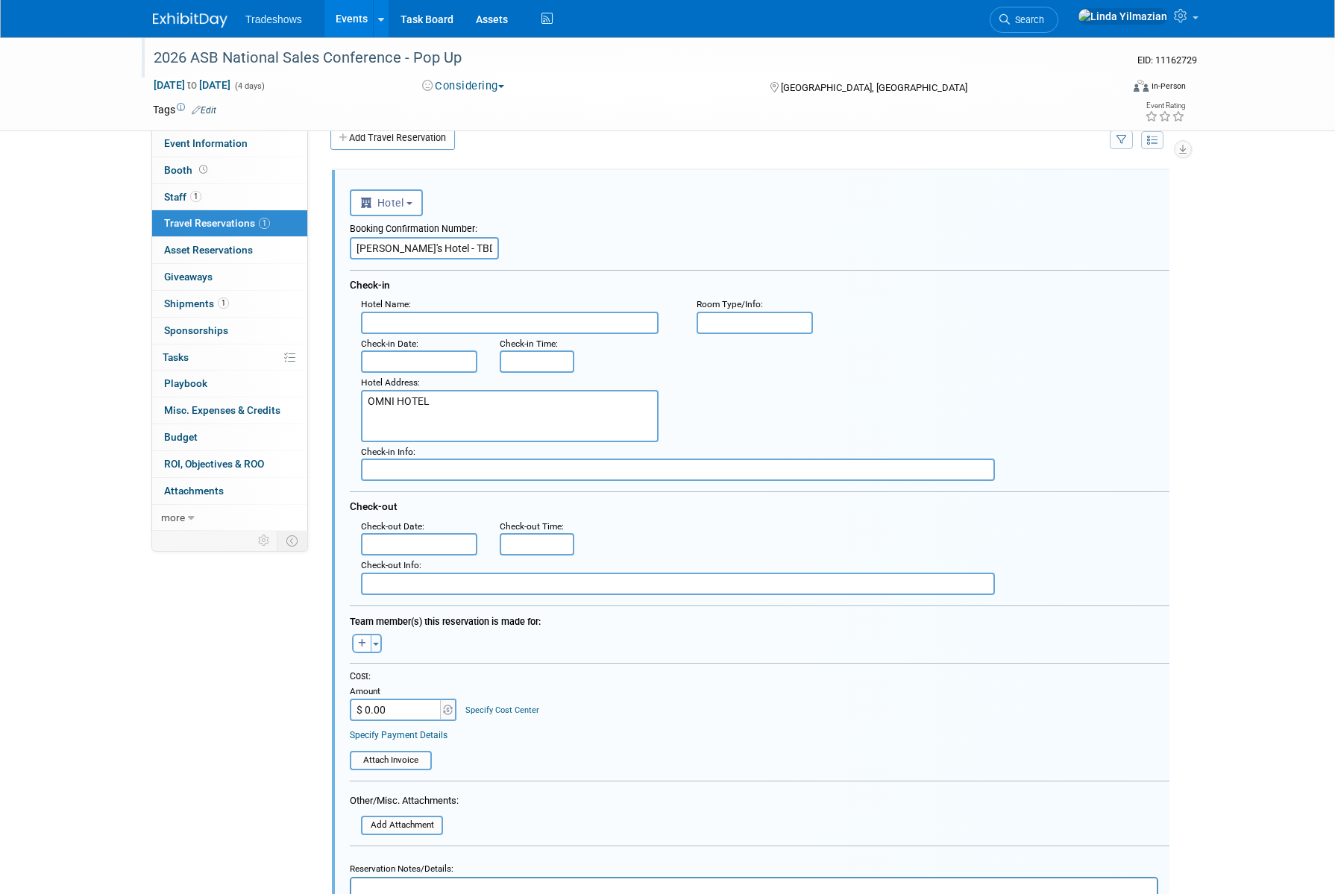  Describe the element at coordinates (754, 867) in the screenshot. I see `div: Reservation Notes/Details:` at that location.